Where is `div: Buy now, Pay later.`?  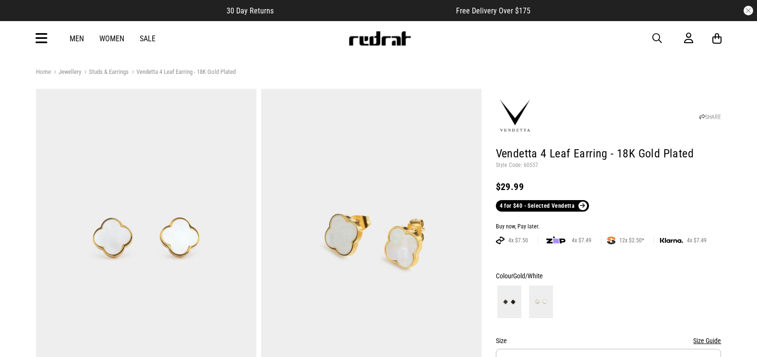
div: Buy now, Pay later. is located at coordinates (609, 227).